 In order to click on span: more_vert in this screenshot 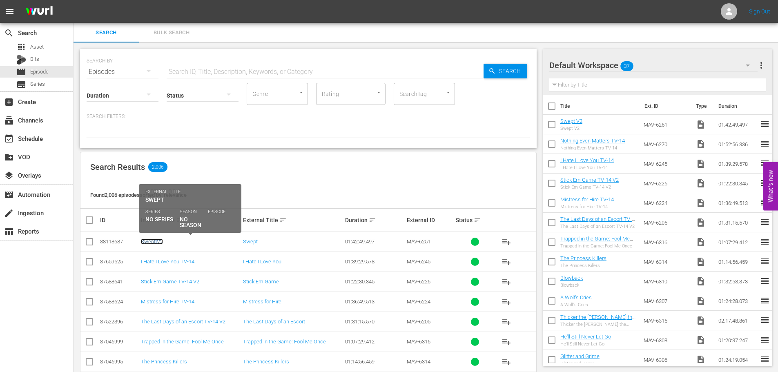, I will do `click(762, 65)`.